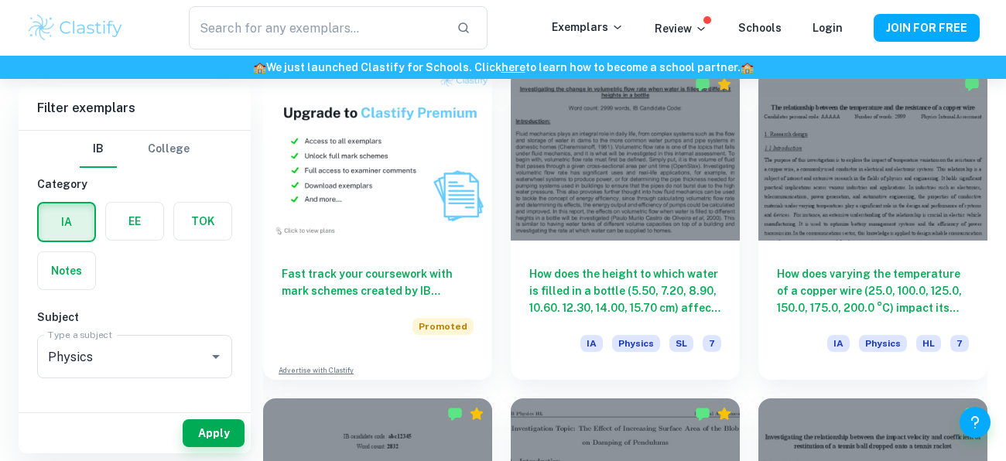 The image size is (1006, 461). What do you see at coordinates (873, 224) in the screenshot?
I see `a: How does varying the temperature of a copper wire (25.0, 100.0, 125.0, 150.0, 175.0, 200.0 °C) im...` at bounding box center [873, 224].